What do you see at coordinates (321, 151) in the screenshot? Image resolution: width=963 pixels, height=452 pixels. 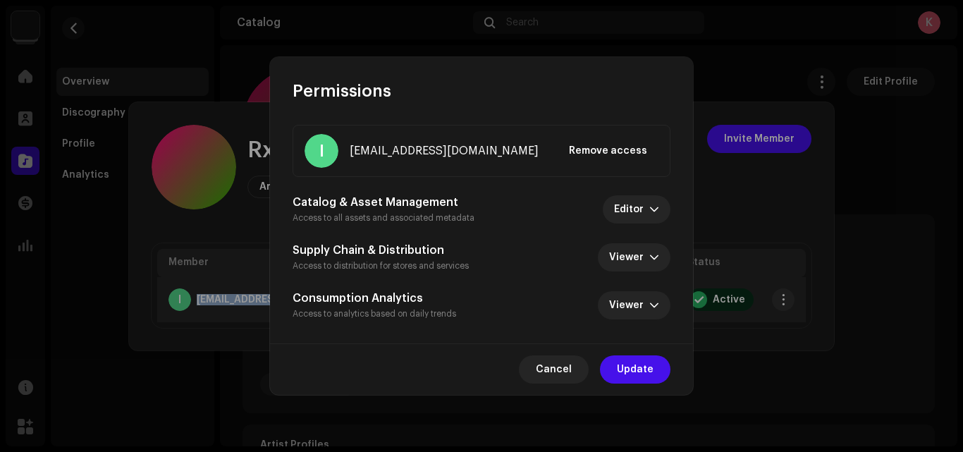 I see `div: I` at bounding box center [321, 151].